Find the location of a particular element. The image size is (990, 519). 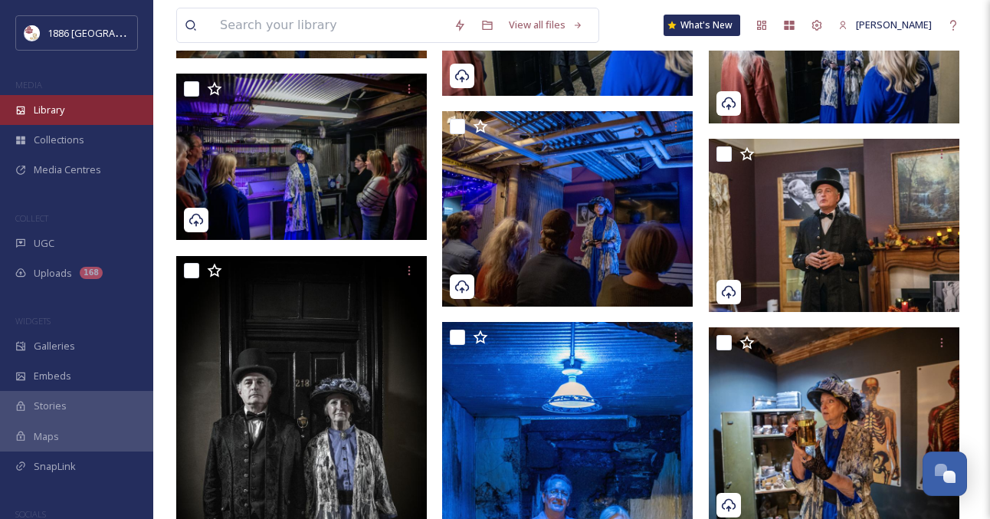

span: Uploads is located at coordinates (53, 273).